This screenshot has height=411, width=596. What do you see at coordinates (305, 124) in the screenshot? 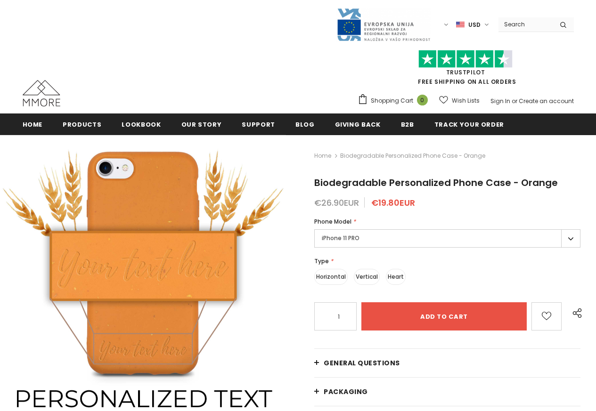
I see `span: Blog` at bounding box center [305, 124].